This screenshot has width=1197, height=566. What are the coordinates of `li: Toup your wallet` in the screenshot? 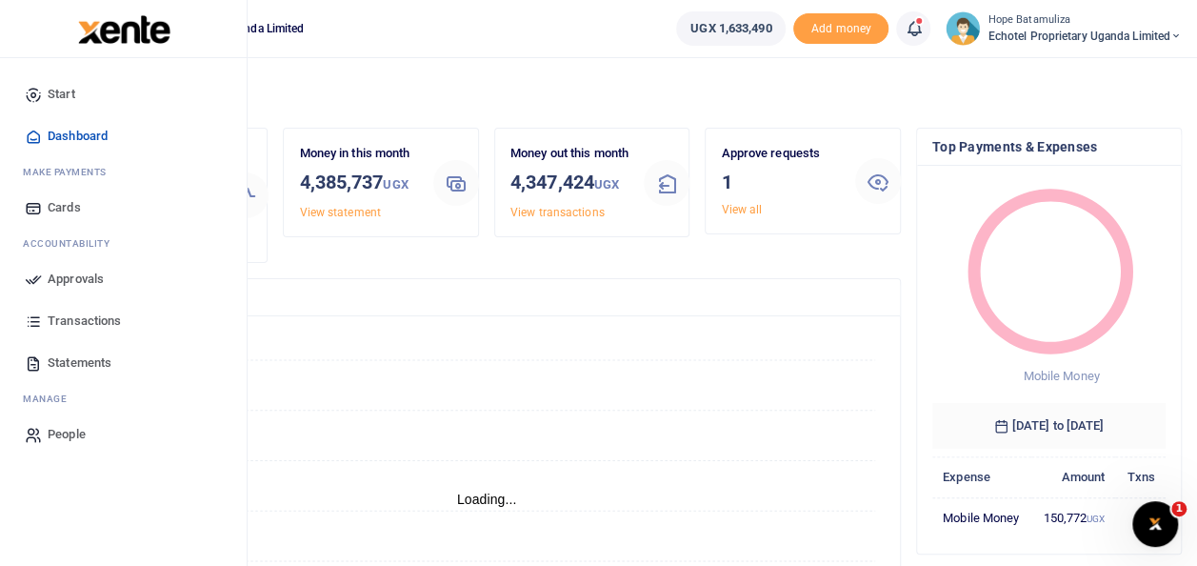 It's located at (841, 29).